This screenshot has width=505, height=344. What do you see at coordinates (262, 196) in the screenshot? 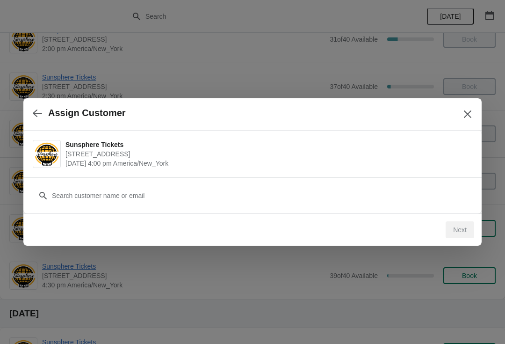
I see `input: Search customer name or email` at bounding box center [262, 196].